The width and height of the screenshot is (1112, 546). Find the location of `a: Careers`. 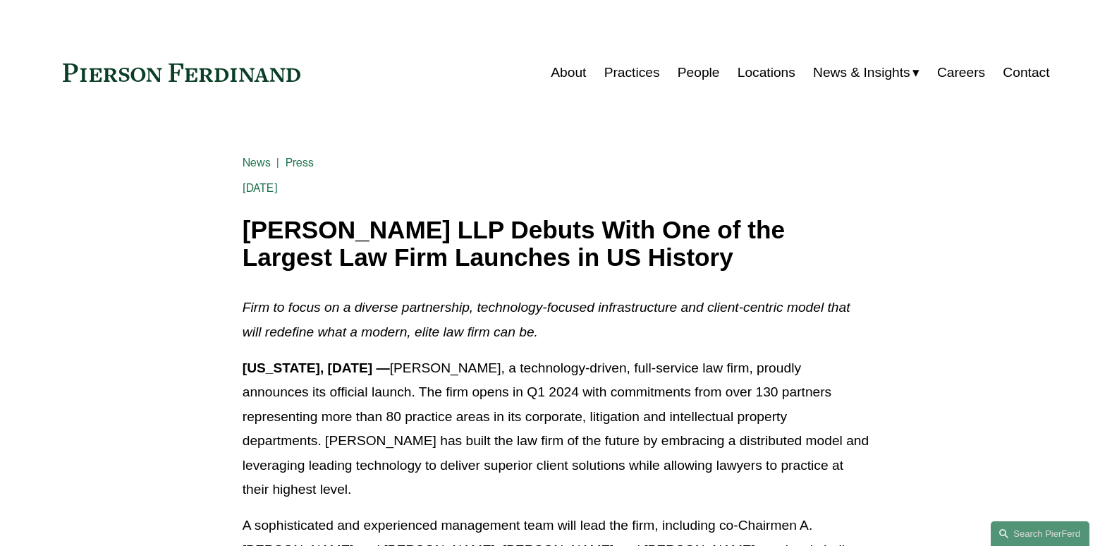

a: Careers is located at coordinates (961, 73).